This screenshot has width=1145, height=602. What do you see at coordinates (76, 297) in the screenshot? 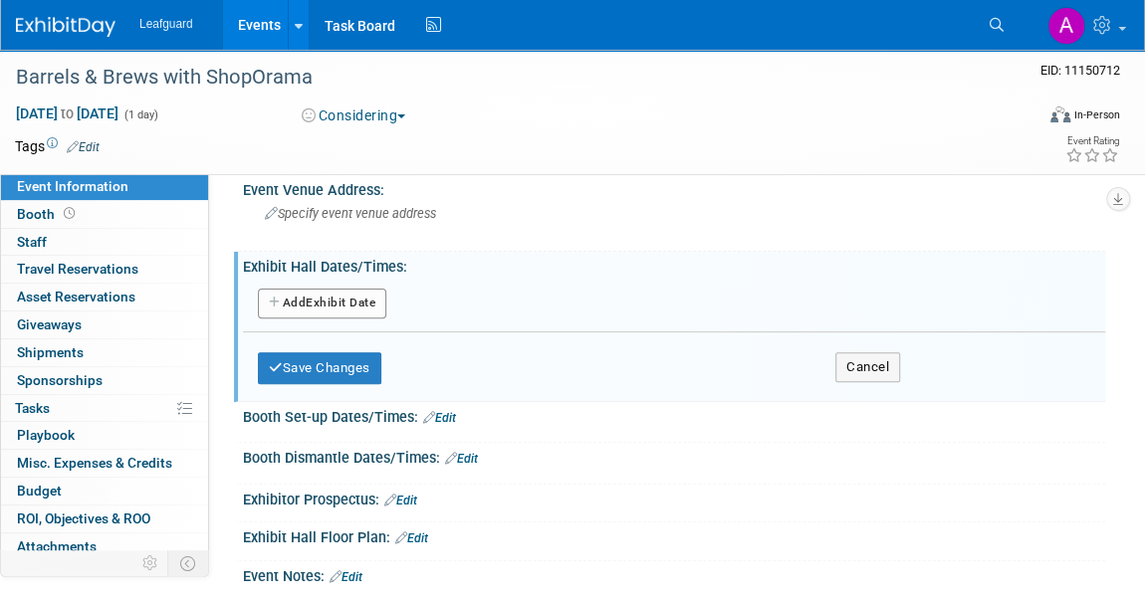
I see `span: Asset Reservations` at bounding box center [76, 297].